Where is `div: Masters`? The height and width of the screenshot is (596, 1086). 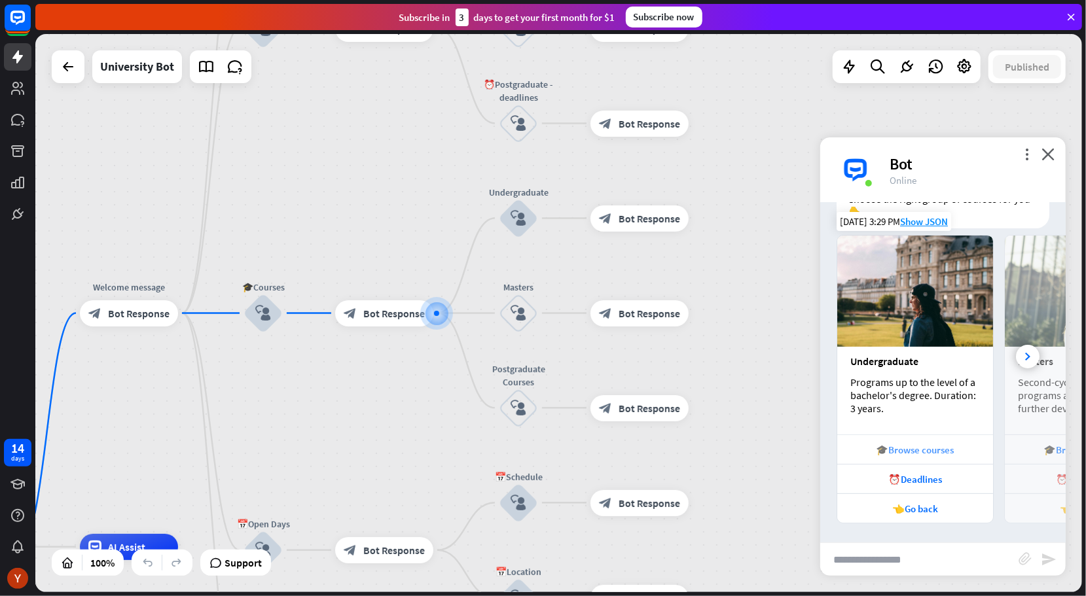 div: Masters is located at coordinates (518, 287).